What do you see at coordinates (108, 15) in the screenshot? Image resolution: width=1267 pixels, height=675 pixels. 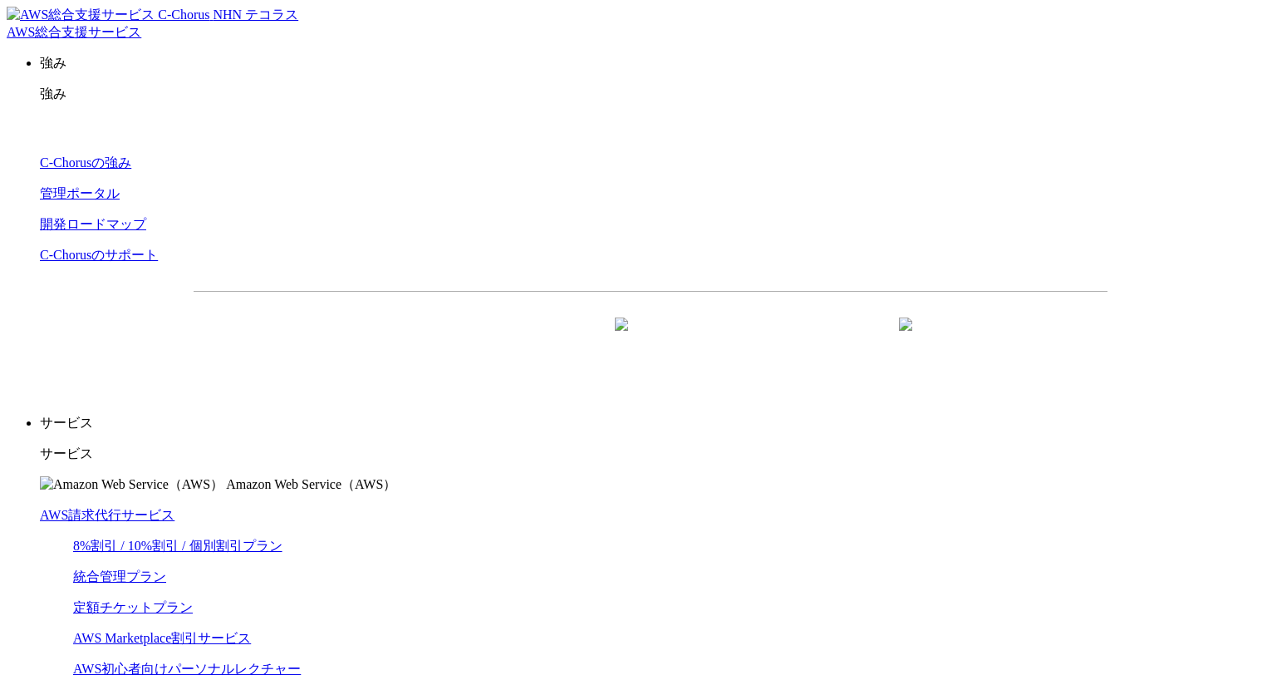 I see `img: AWS総合支援サービス C-Chorus` at bounding box center [108, 15].